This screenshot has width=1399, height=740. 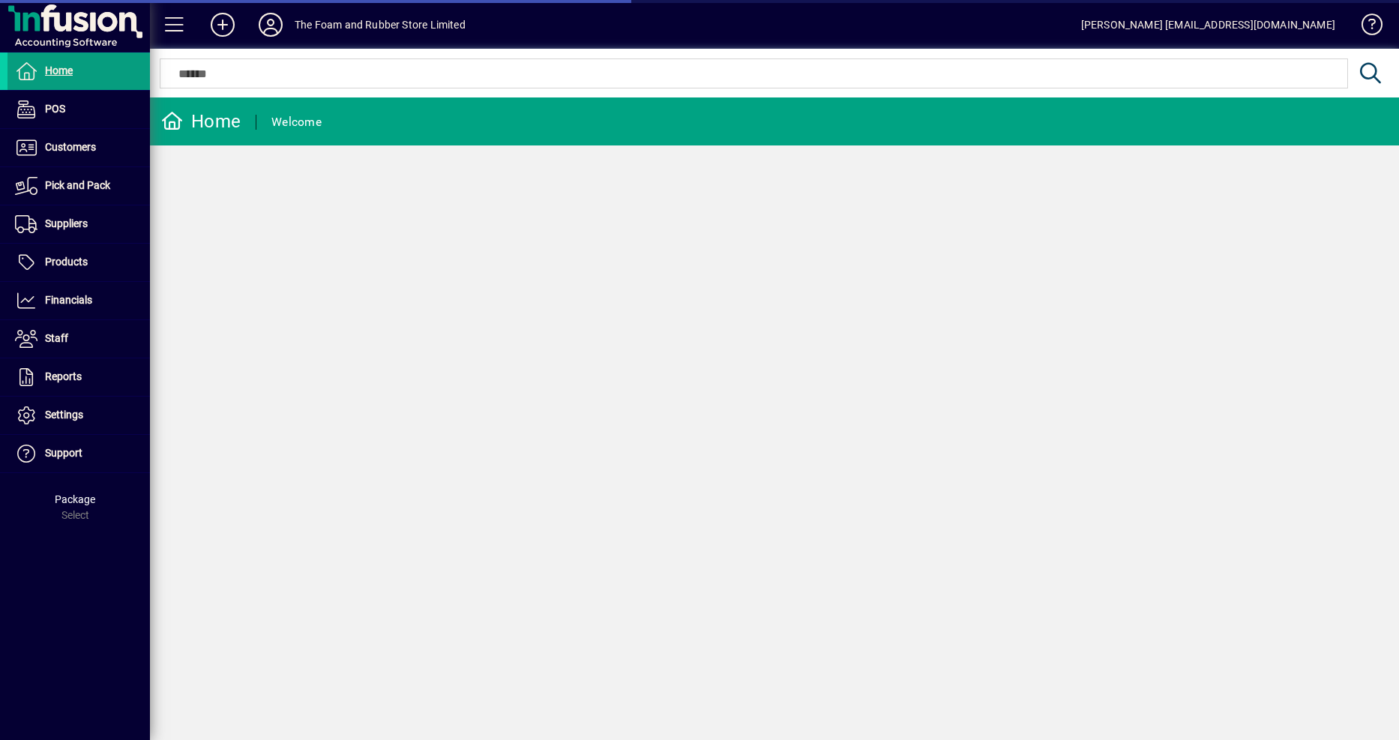 I want to click on span: Settings, so click(x=64, y=415).